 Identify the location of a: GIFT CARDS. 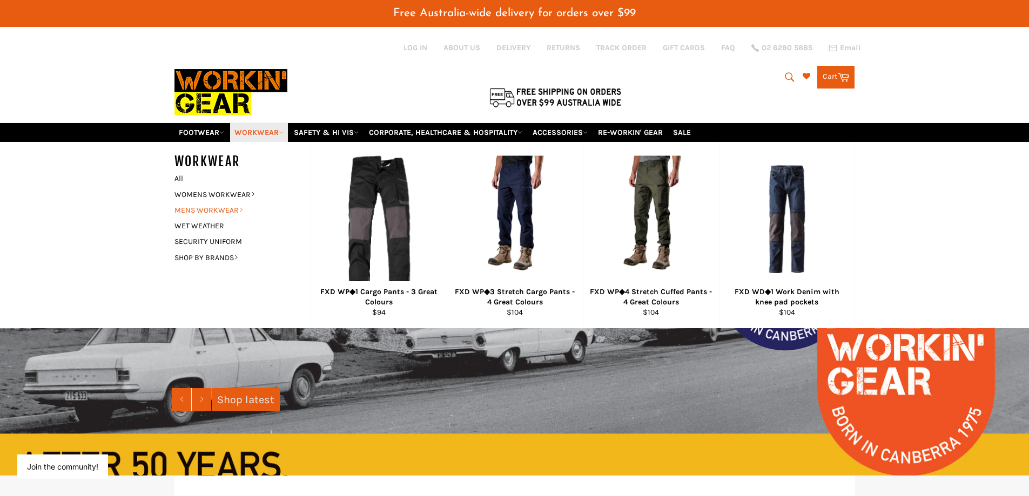
(684, 48).